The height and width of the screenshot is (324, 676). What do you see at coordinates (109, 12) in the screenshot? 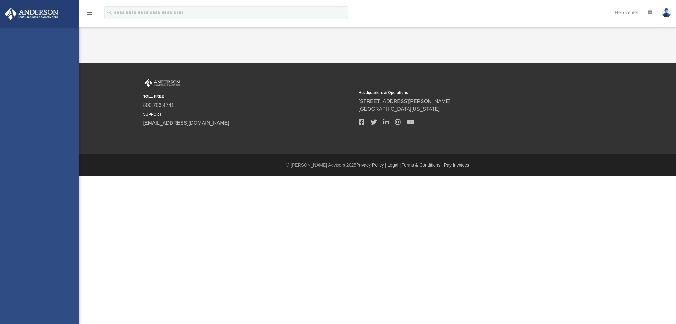
I see `i: search` at bounding box center [109, 12].